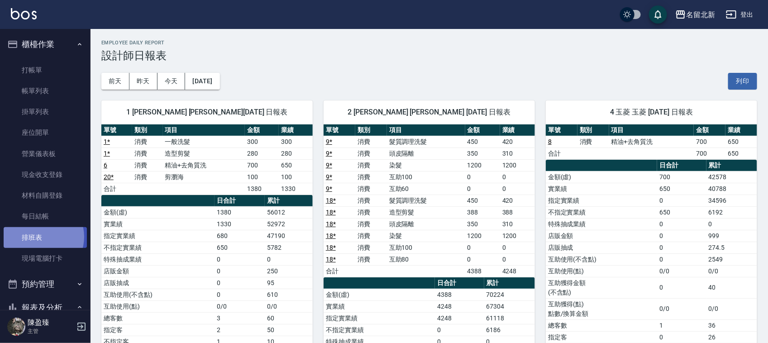 The width and height of the screenshot is (768, 343). What do you see at coordinates (158, 224) in the screenshot?
I see `td: 實業績` at bounding box center [158, 224].